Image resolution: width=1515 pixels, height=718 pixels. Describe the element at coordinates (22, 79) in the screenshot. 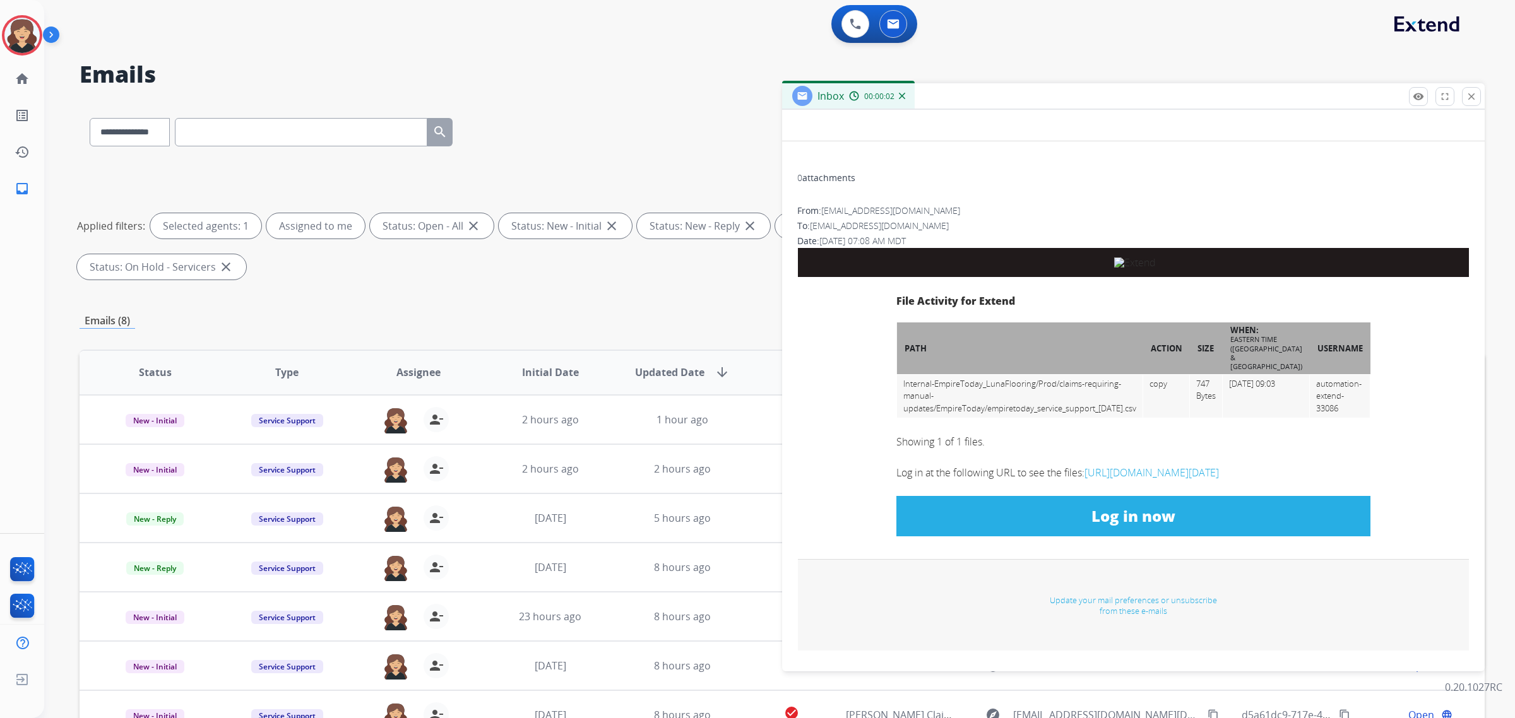

I see `mat-icon: home` at that location.